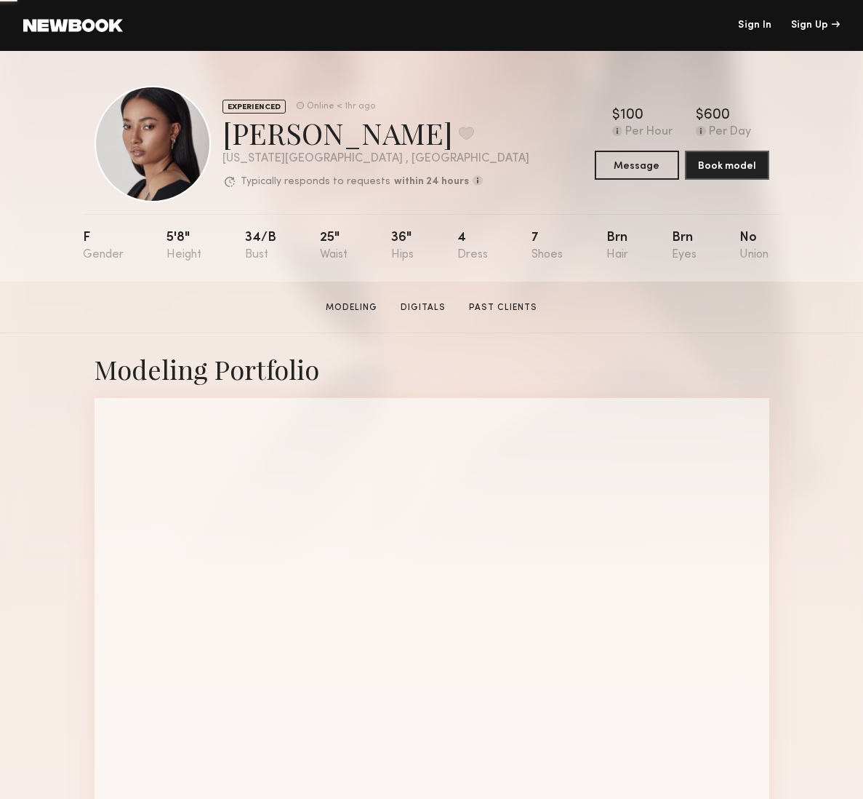  I want to click on div: 100, so click(632, 116).